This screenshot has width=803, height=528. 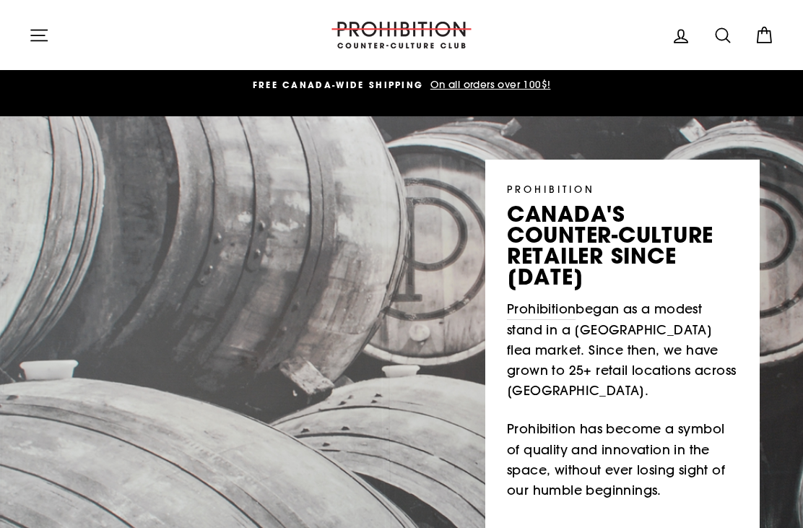 I want to click on p: PROHIBITION, so click(x=623, y=189).